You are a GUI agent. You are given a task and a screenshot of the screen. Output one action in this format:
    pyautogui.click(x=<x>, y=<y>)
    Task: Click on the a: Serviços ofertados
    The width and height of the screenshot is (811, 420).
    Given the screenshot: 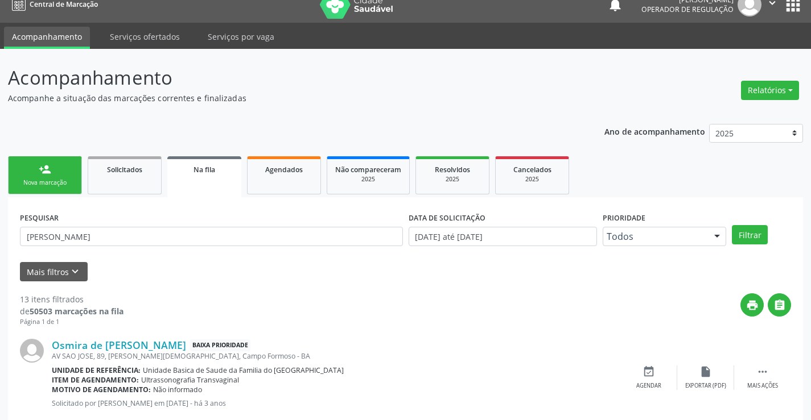 What is the action you would take?
    pyautogui.click(x=145, y=36)
    